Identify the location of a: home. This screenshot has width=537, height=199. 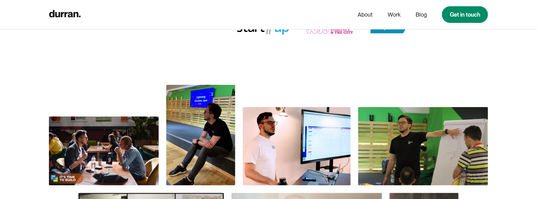
(65, 14).